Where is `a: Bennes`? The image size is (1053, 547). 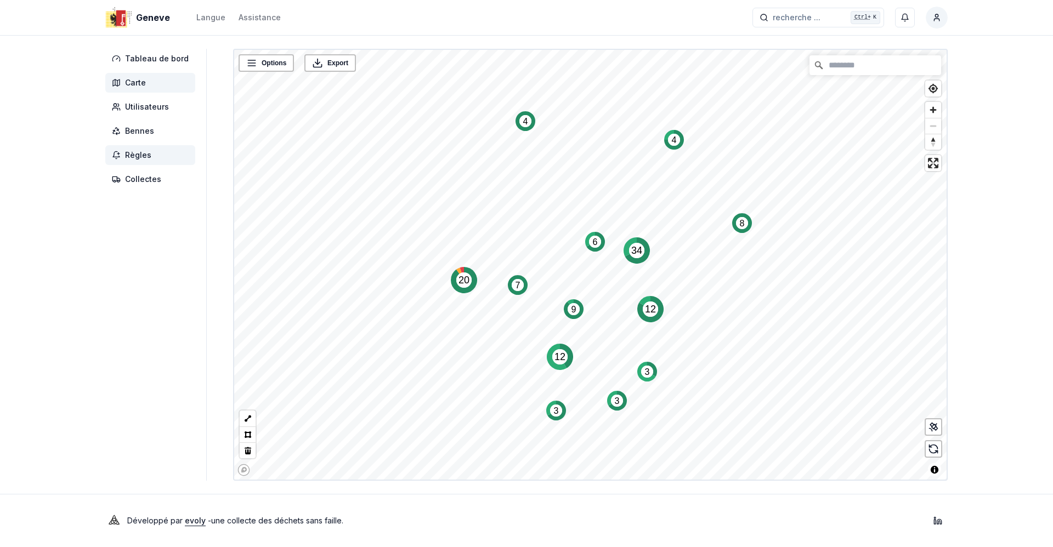
a: Bennes is located at coordinates (152, 131).